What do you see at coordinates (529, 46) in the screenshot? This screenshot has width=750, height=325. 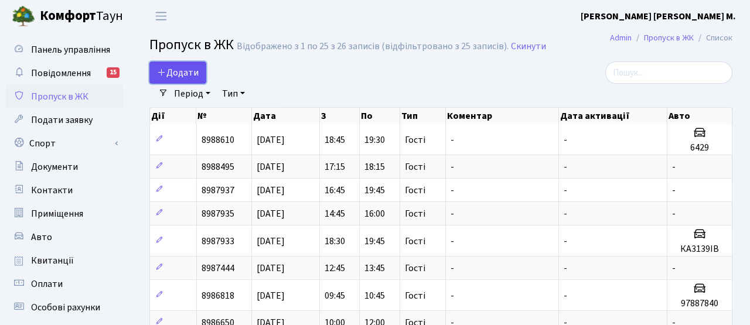 I see `a: Скинути` at bounding box center [529, 46].